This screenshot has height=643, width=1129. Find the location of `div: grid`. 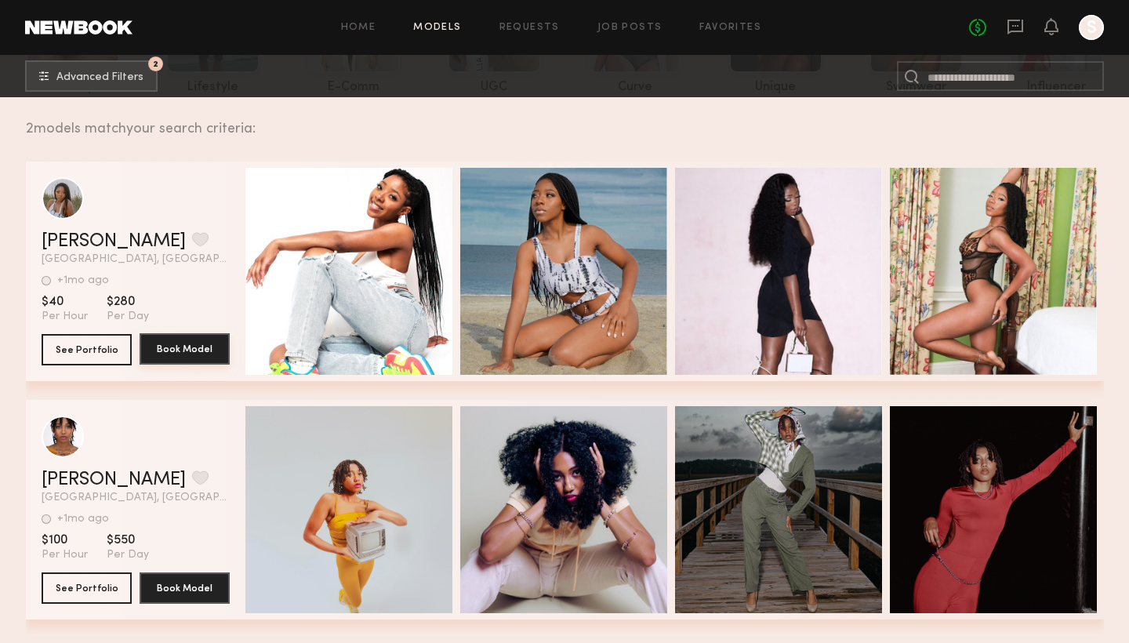

div: grid is located at coordinates (564, 400).